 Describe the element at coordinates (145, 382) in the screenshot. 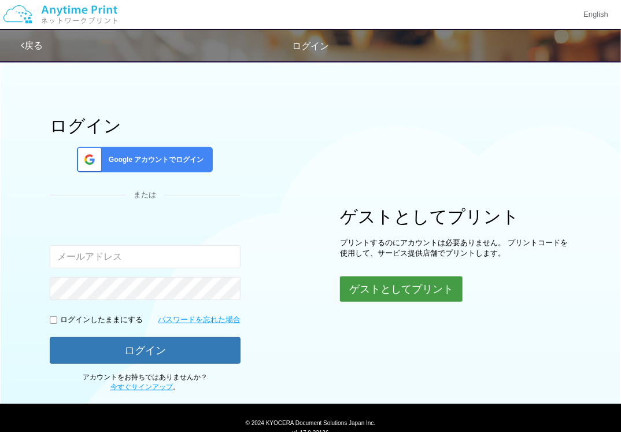

I see `p: アカウントをお持ちではありませんか？` at that location.